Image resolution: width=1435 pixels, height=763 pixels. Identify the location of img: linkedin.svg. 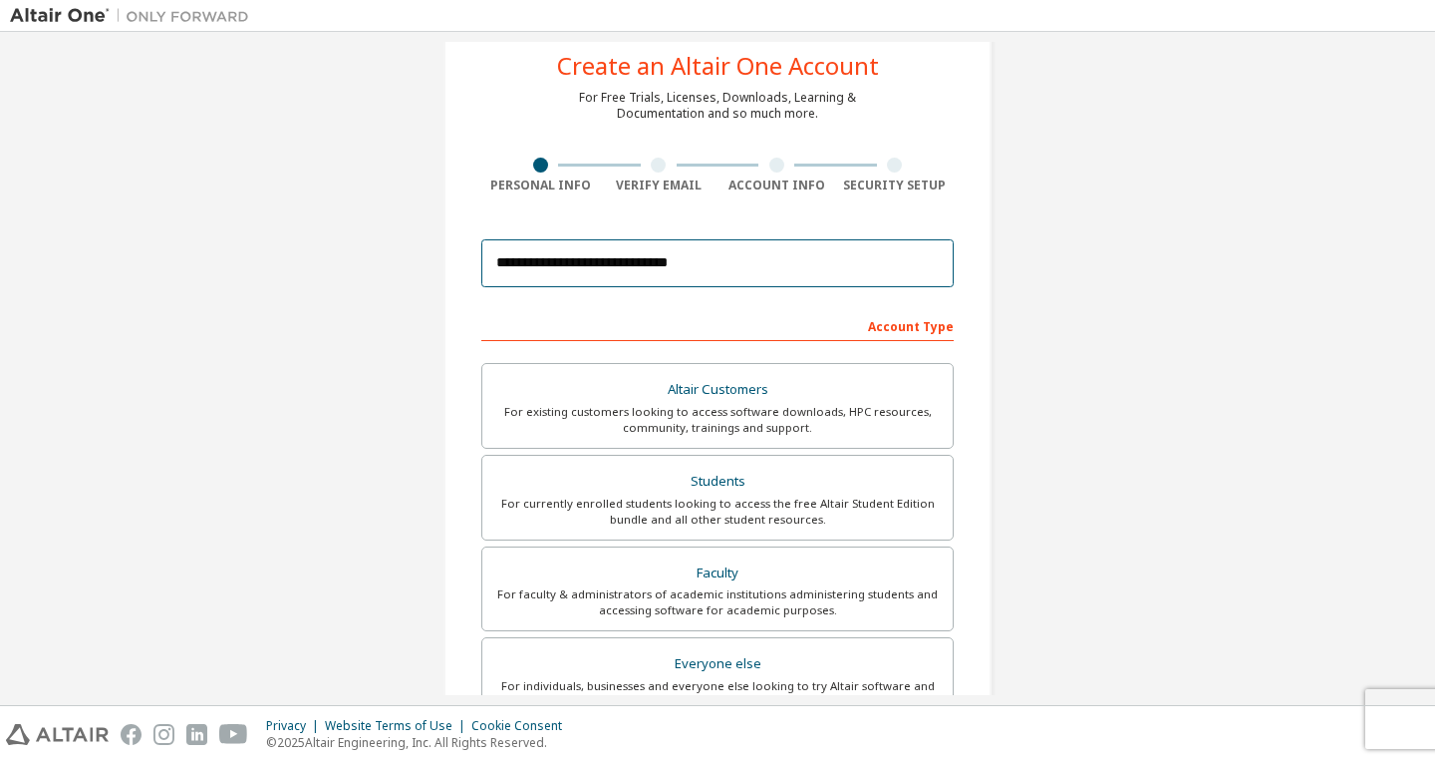
(196, 734).